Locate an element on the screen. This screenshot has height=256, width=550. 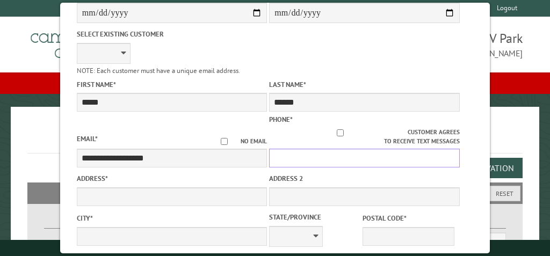
label: Phone is located at coordinates (281, 119).